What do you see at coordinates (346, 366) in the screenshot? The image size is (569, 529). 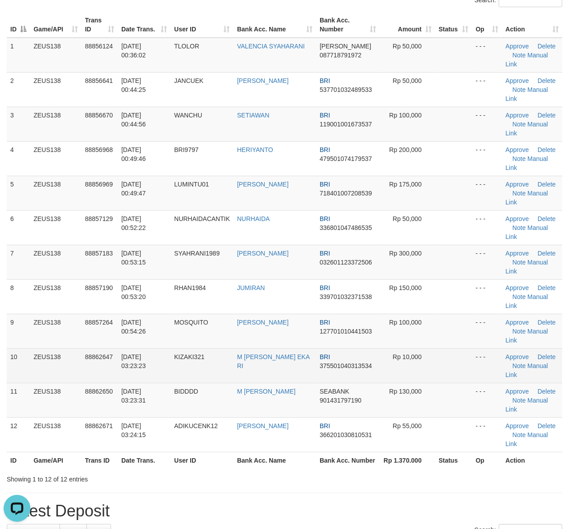 I see `span: Copy 375501040313534 to clipboard` at bounding box center [346, 366].